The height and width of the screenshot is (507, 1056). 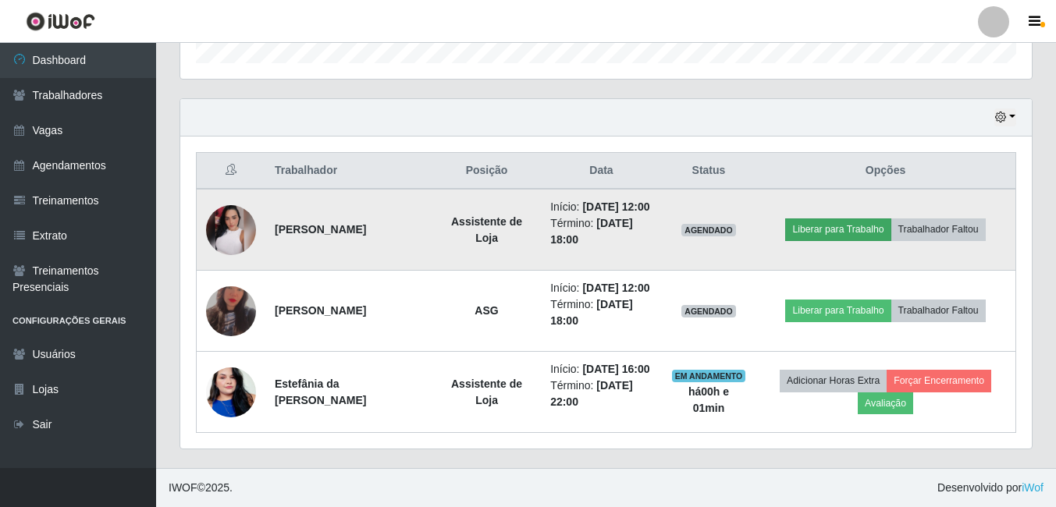 What do you see at coordinates (601, 171) in the screenshot?
I see `th: Data` at bounding box center [601, 171].